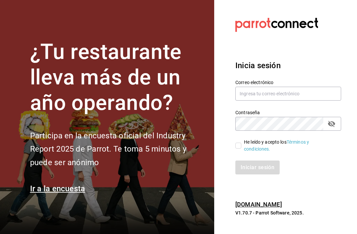 The width and height of the screenshot is (357, 234). What do you see at coordinates (118, 77) in the screenshot?
I see `h1: ¿Tu restaurante lleva más de un año operando?` at bounding box center [118, 77].